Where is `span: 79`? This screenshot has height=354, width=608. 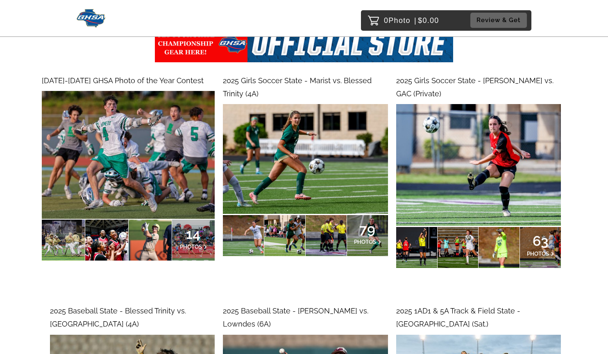
span: 79 is located at coordinates (368, 229).